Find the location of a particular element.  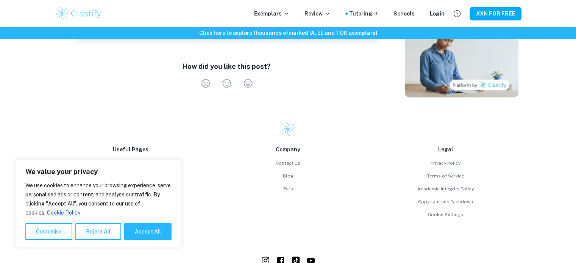

h6: How did you like this post? is located at coordinates (226, 67).